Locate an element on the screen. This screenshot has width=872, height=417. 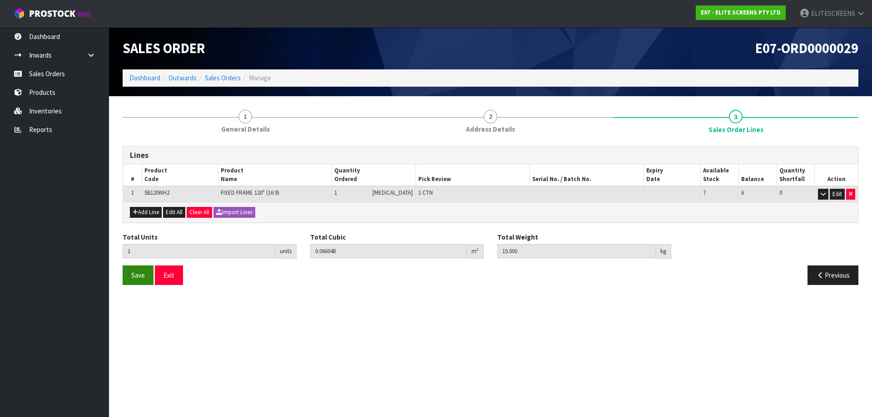
th: Quantity Ordered is located at coordinates (374, 175).